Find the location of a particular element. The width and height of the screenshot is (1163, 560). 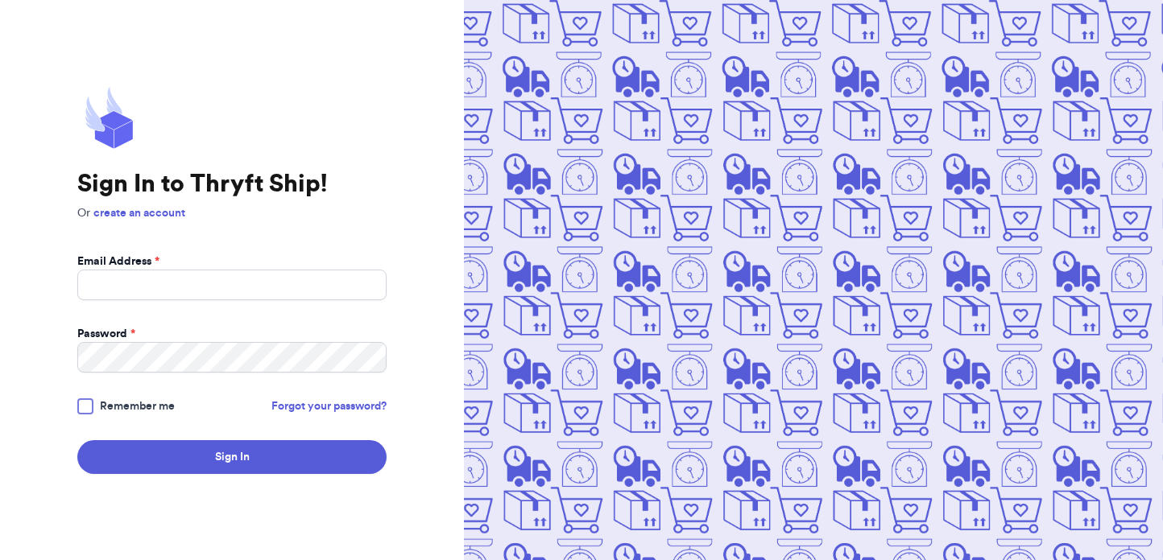

button: Sign In is located at coordinates (232, 457).